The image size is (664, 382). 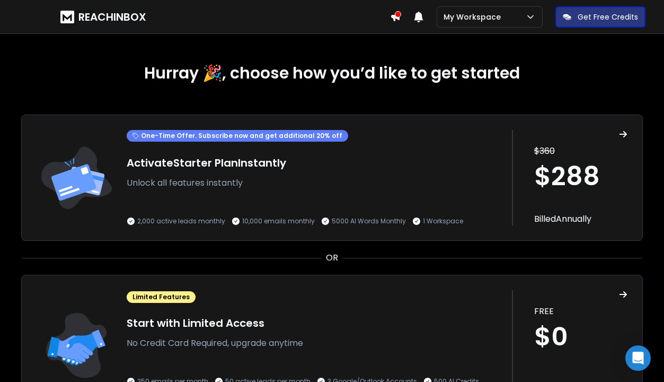 I want to click on h1: $0, so click(x=581, y=337).